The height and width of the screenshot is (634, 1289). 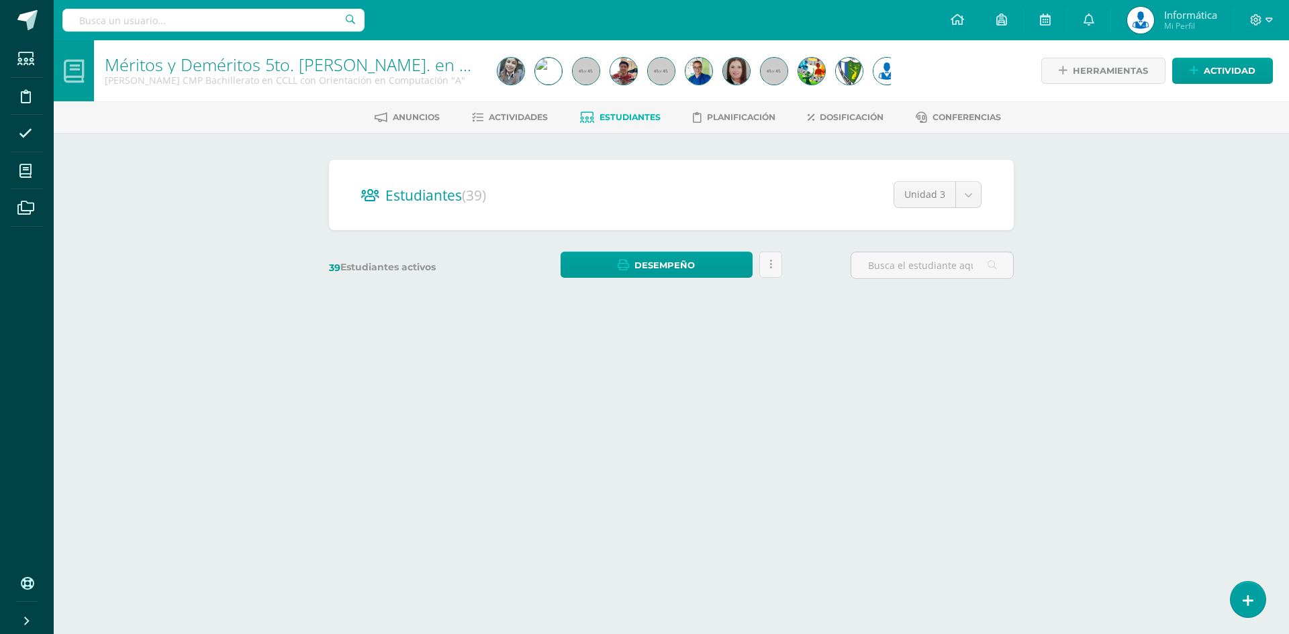 I want to click on span: Informática, so click(x=1190, y=15).